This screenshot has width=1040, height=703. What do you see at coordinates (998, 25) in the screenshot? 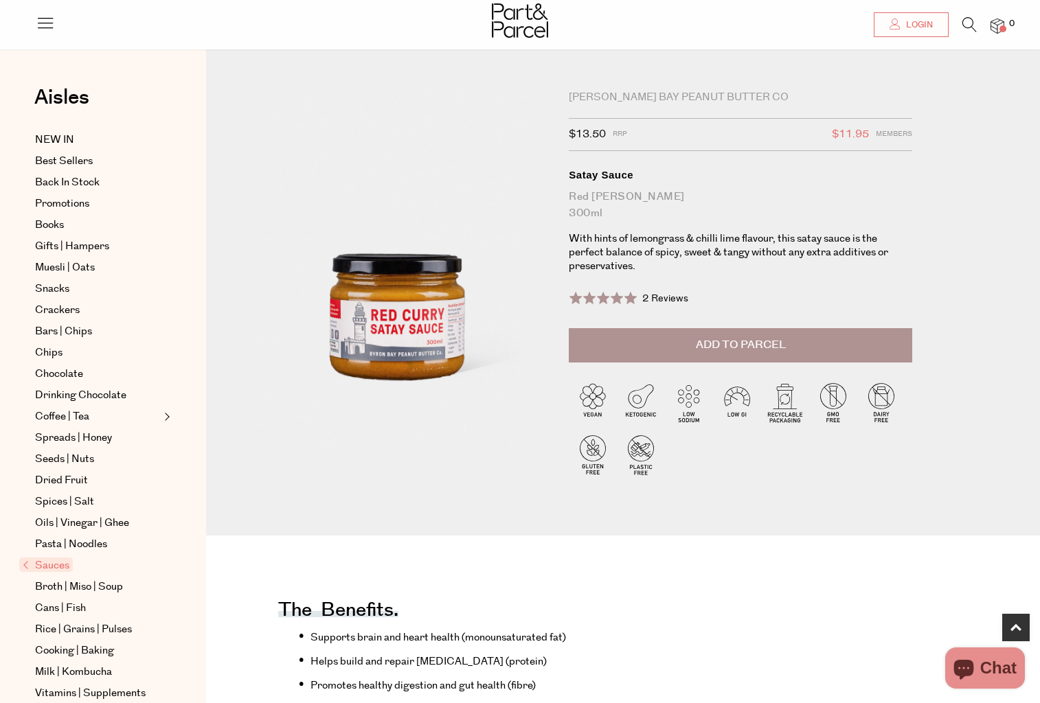
I see `a: 0` at bounding box center [998, 25].